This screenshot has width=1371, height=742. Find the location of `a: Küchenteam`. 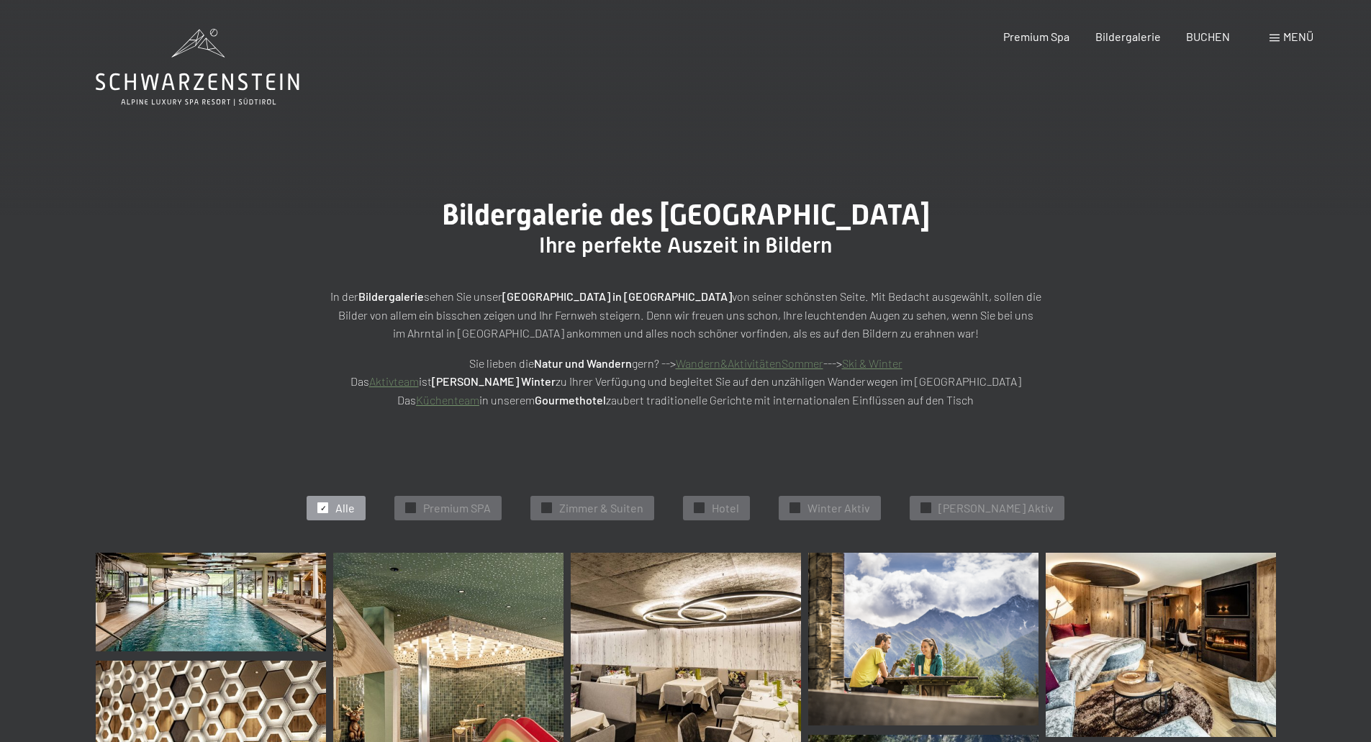

a: Küchenteam is located at coordinates (448, 399).